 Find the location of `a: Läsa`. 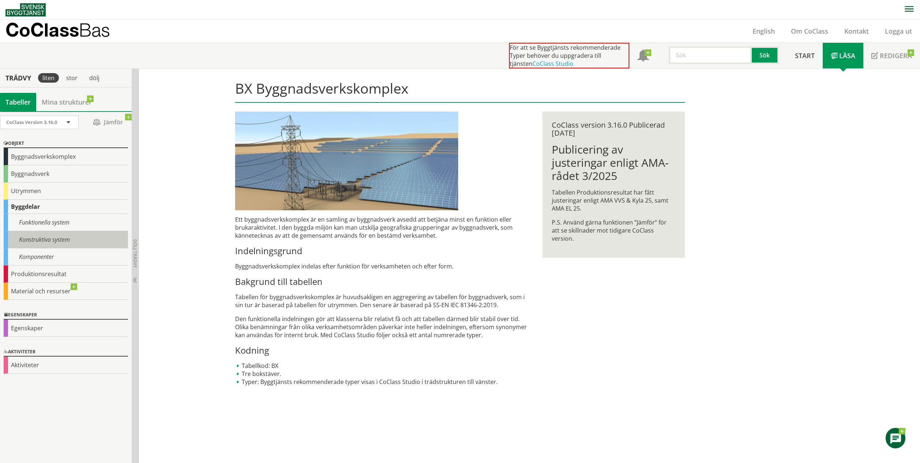

a: Läsa is located at coordinates (843, 56).